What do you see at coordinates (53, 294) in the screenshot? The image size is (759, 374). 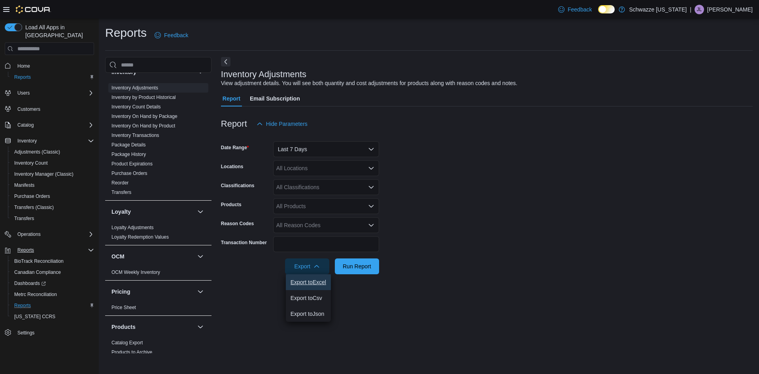 I see `button: Metrc Reconciliation` at bounding box center [53, 294].